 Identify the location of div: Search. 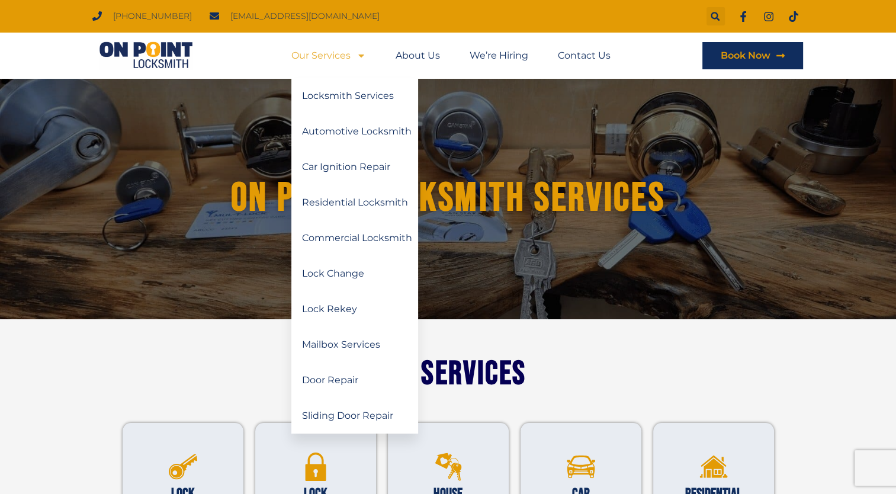
(716, 16).